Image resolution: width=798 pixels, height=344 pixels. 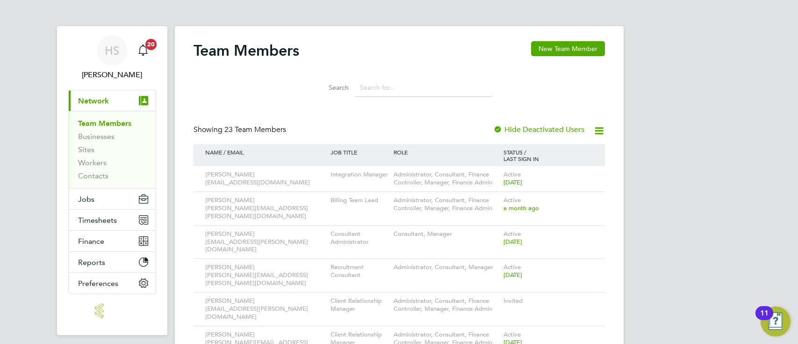 What do you see at coordinates (86, 149) in the screenshot?
I see `a: Sites` at bounding box center [86, 149].